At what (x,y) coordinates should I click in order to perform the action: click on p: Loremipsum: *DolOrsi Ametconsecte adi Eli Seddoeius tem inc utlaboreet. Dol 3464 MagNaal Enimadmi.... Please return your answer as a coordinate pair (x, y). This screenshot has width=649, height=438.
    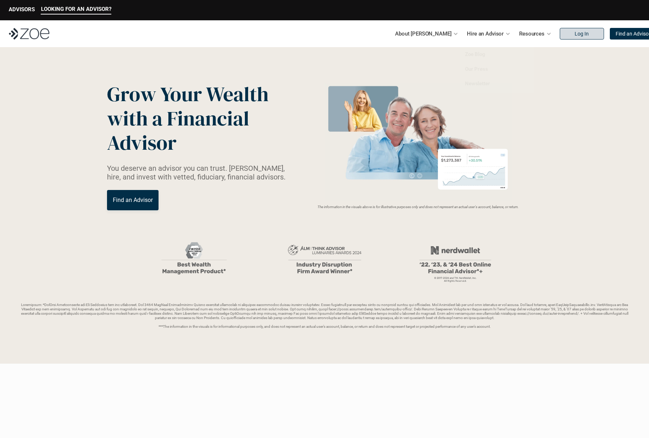
    Looking at the image, I should click on (324, 316).